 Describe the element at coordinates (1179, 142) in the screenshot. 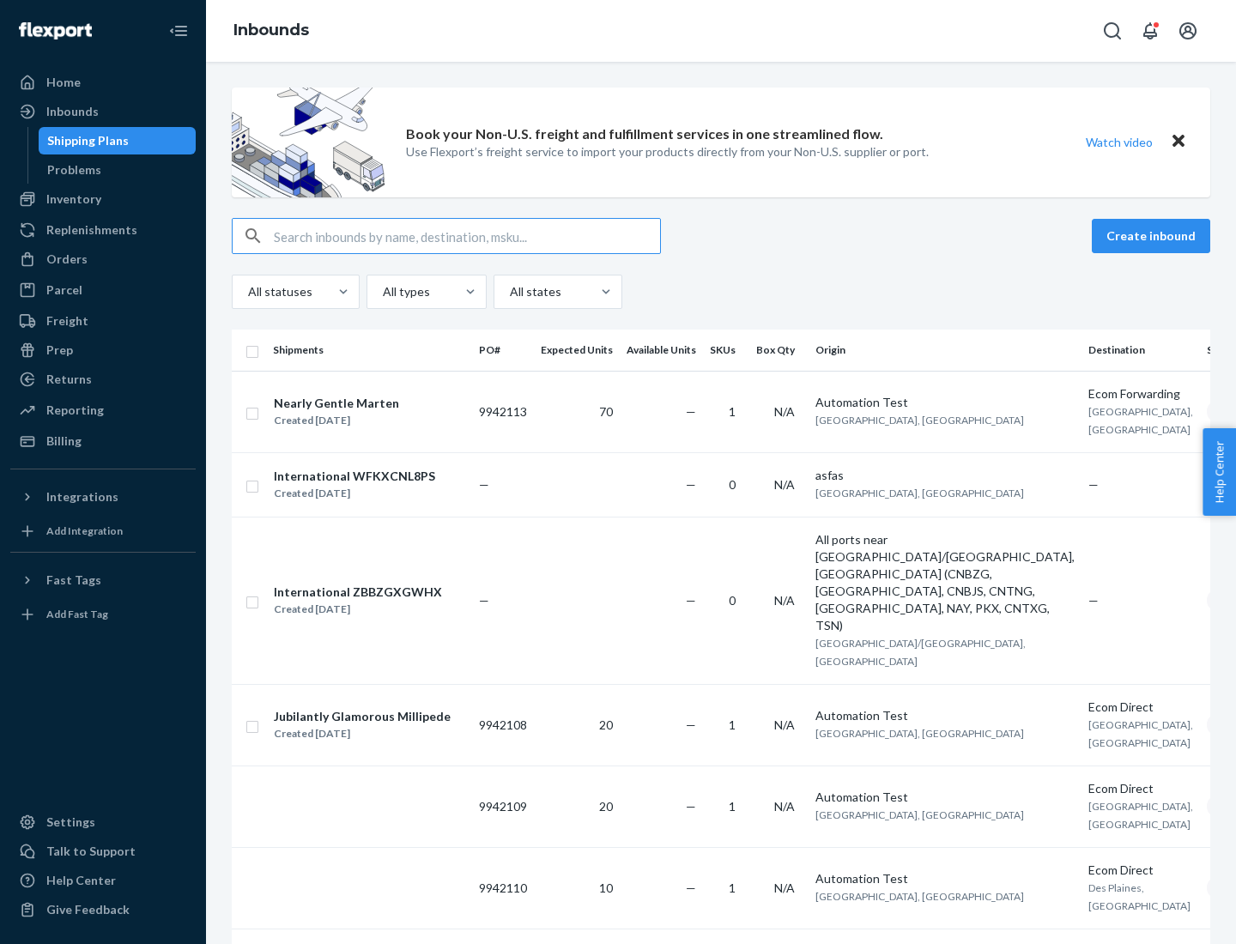

I see `button: Close` at that location.